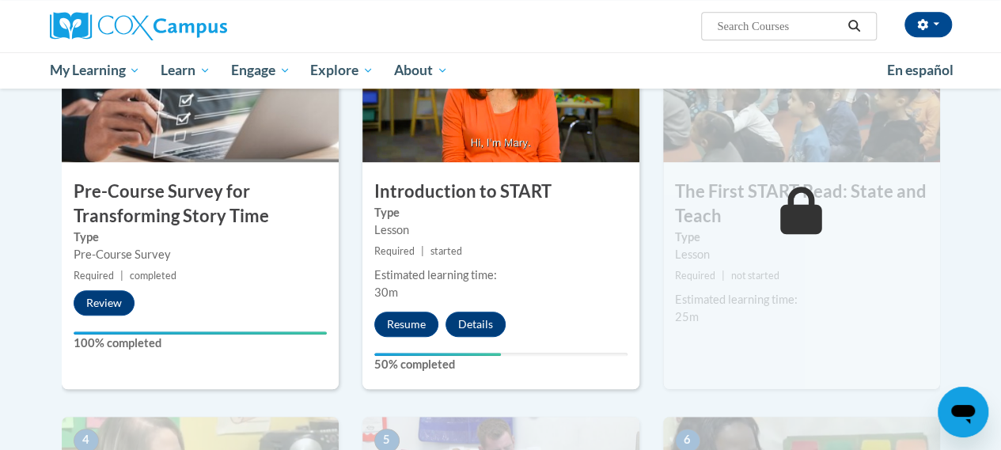 Image resolution: width=1001 pixels, height=450 pixels. Describe the element at coordinates (421, 70) in the screenshot. I see `a: About` at that location.